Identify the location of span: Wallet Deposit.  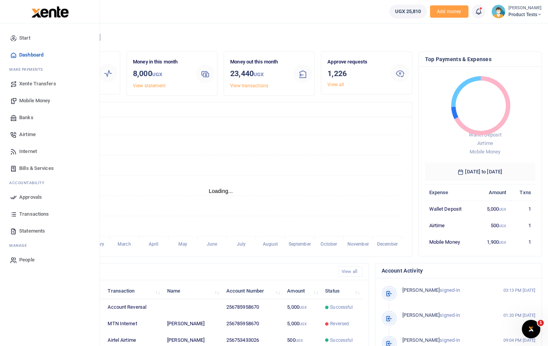
(485, 135).